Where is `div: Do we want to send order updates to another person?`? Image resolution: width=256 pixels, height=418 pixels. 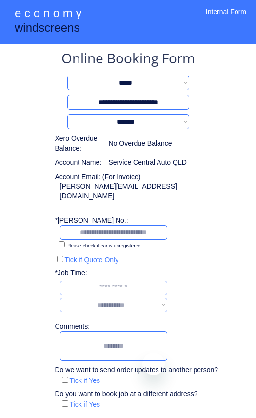
div: Do we want to send order updates to another person? is located at coordinates (136, 370).